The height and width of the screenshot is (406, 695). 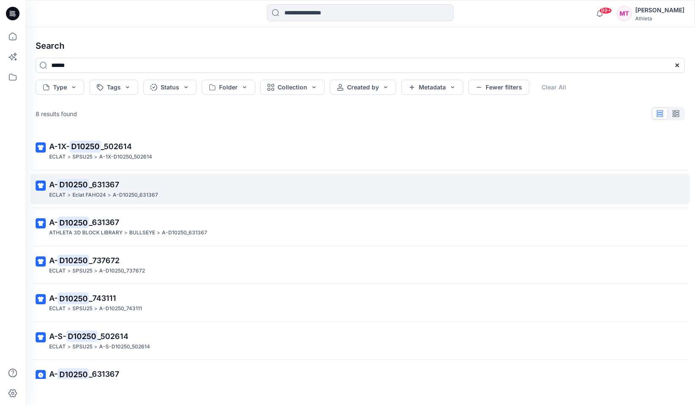 What do you see at coordinates (170, 87) in the screenshot?
I see `button: Status` at bounding box center [170, 87].